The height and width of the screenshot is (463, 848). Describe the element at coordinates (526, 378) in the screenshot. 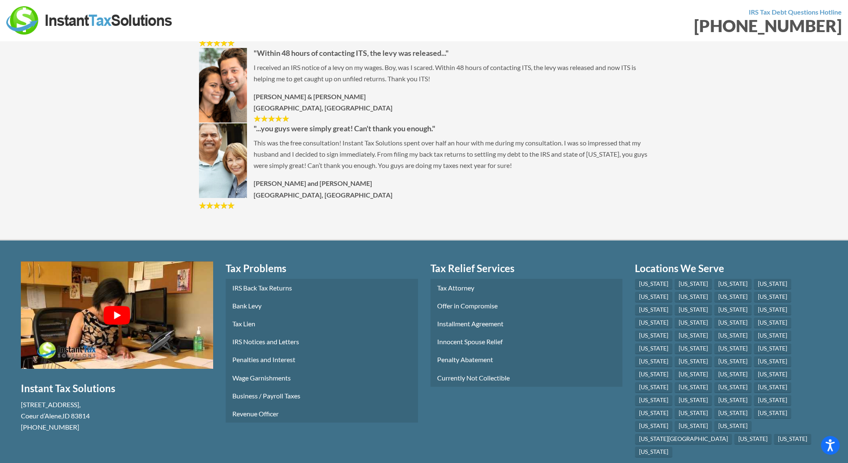

I see `a: Currently Not Collectible` at that location.